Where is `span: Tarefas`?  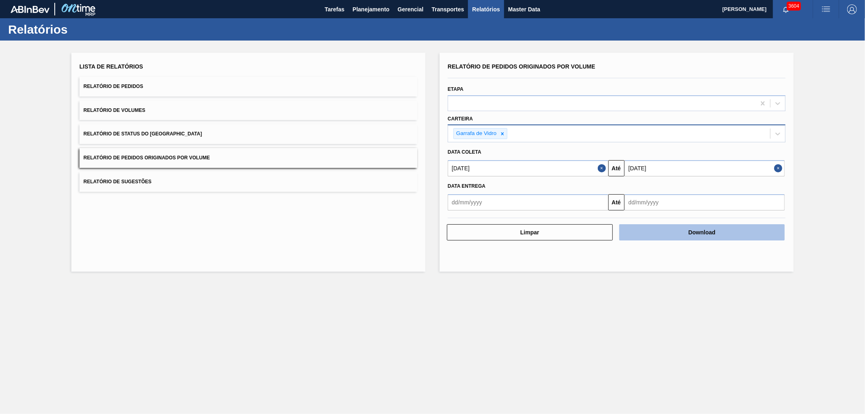
span: Tarefas is located at coordinates (335, 9).